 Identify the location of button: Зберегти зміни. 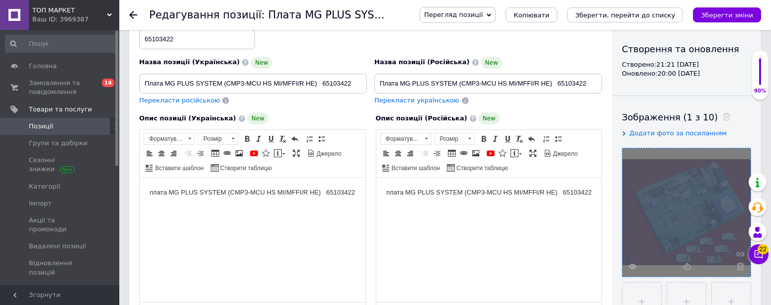
(727, 15).